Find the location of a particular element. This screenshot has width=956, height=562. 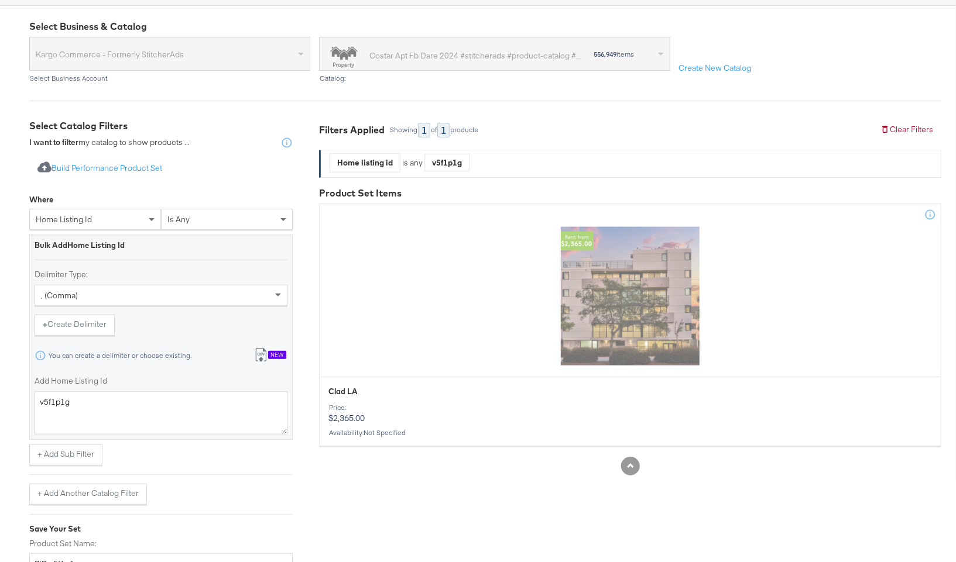

div: Showing is located at coordinates (403, 130).